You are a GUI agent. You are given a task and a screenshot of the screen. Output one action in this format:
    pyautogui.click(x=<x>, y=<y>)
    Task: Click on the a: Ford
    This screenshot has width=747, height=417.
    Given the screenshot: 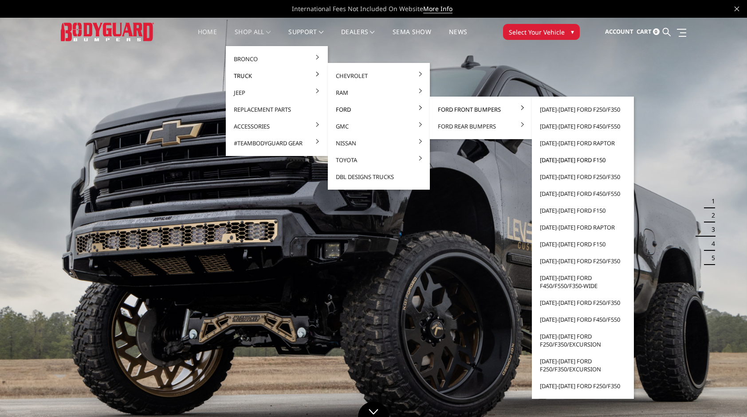 What is the action you would take?
    pyautogui.click(x=379, y=110)
    